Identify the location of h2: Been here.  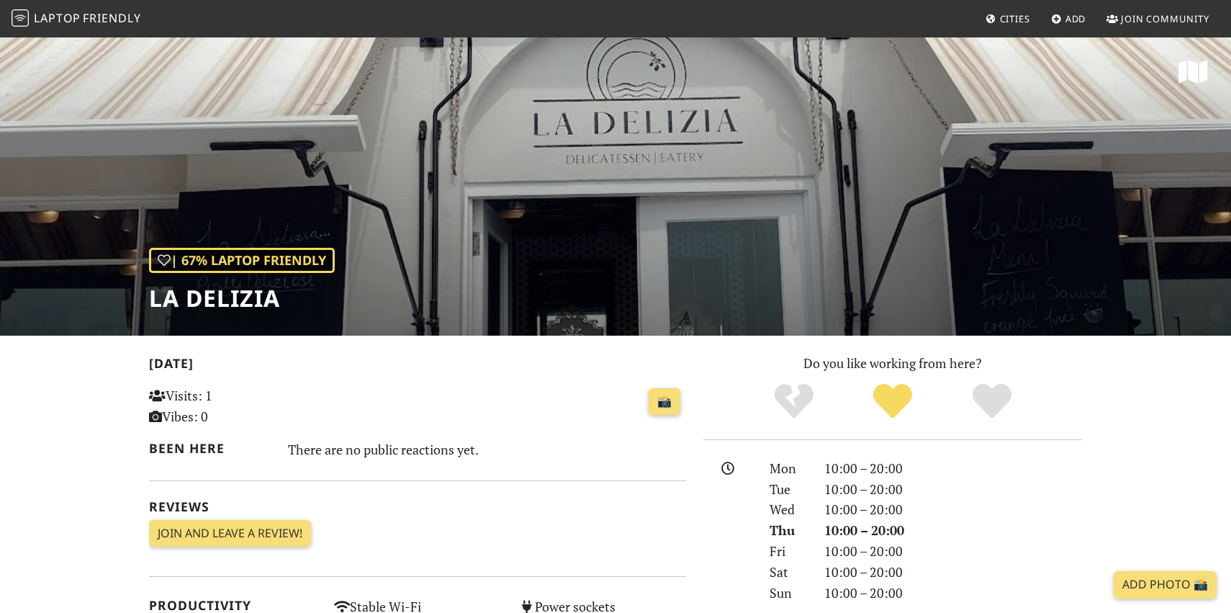
(210, 448).